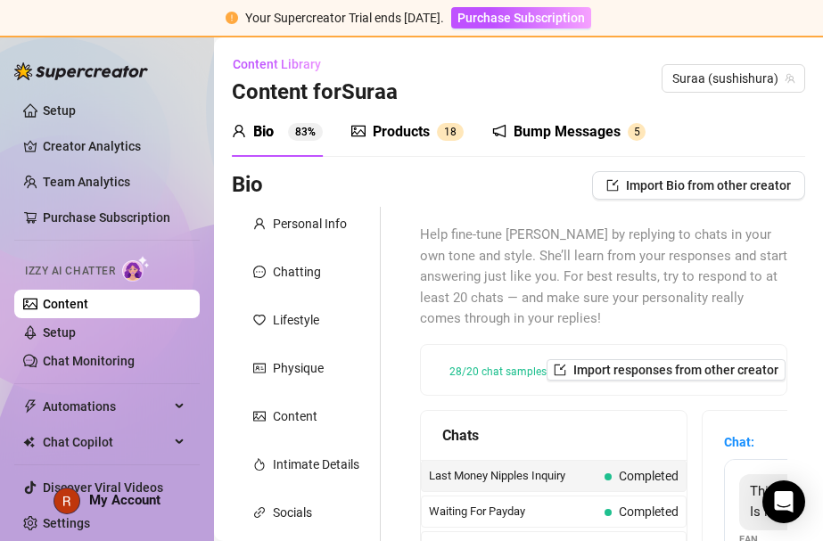 This screenshot has width=823, height=541. Describe the element at coordinates (567, 132) in the screenshot. I see `div: Bump Messages` at that location.